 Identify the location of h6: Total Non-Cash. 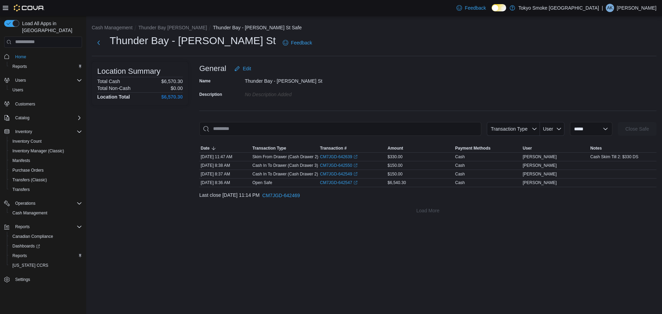
(114, 88).